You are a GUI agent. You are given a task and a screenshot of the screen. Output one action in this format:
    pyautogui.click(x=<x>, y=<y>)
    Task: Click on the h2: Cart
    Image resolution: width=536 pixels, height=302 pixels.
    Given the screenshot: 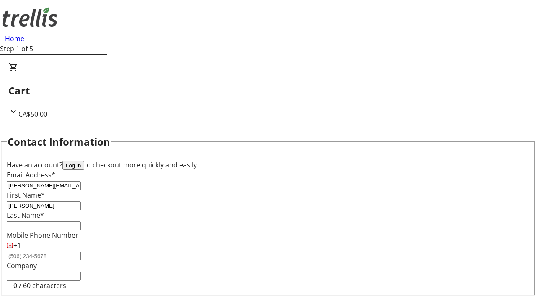 What is the action you would take?
    pyautogui.click(x=268, y=91)
    